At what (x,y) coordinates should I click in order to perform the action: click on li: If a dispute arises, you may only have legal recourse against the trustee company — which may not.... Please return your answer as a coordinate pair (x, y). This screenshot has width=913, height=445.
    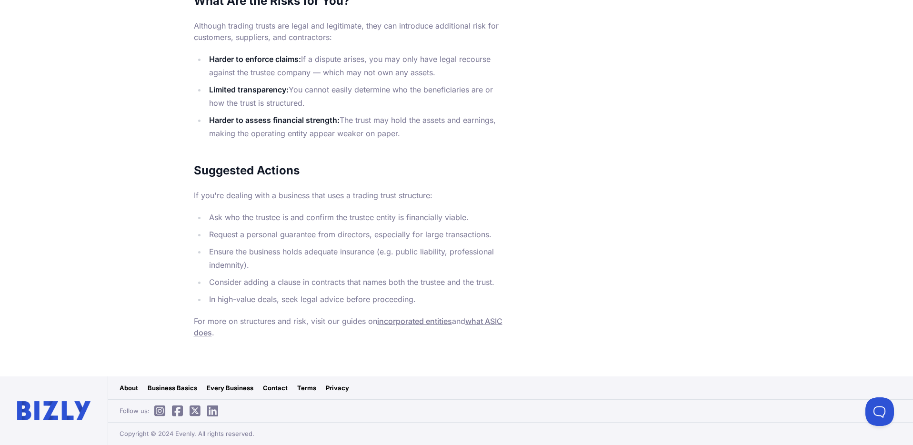
    Looking at the image, I should click on (355, 66).